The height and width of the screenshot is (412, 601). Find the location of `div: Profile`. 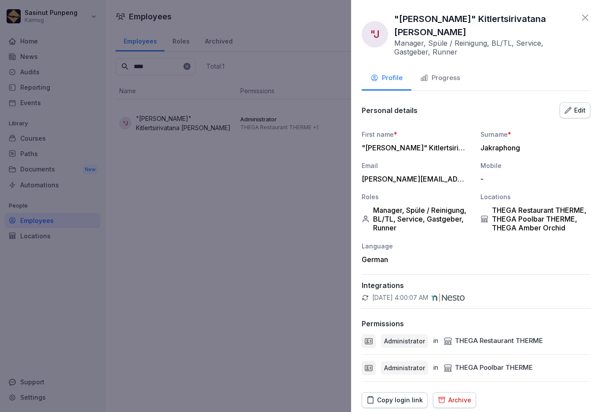

div: Profile is located at coordinates (386, 78).